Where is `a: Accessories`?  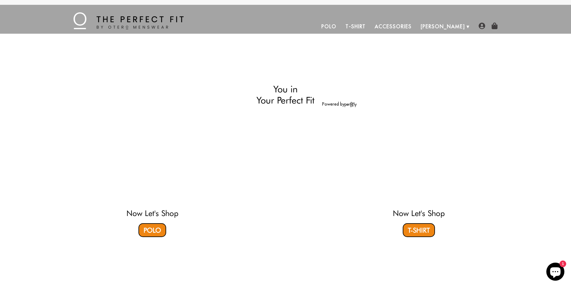 a: Accessories is located at coordinates (393, 27).